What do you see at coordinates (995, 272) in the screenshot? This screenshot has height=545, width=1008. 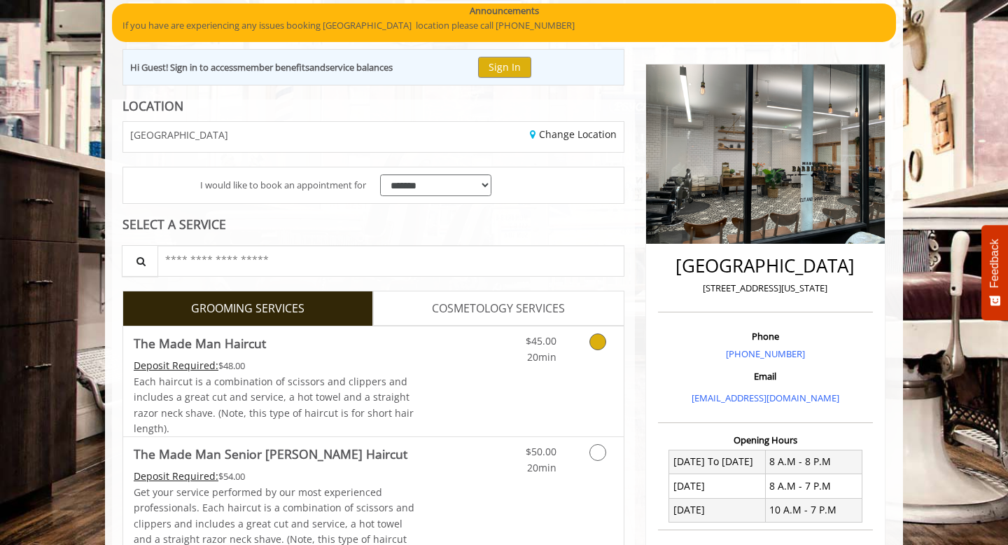 I see `button: Feedback - Show survey` at bounding box center [995, 272].